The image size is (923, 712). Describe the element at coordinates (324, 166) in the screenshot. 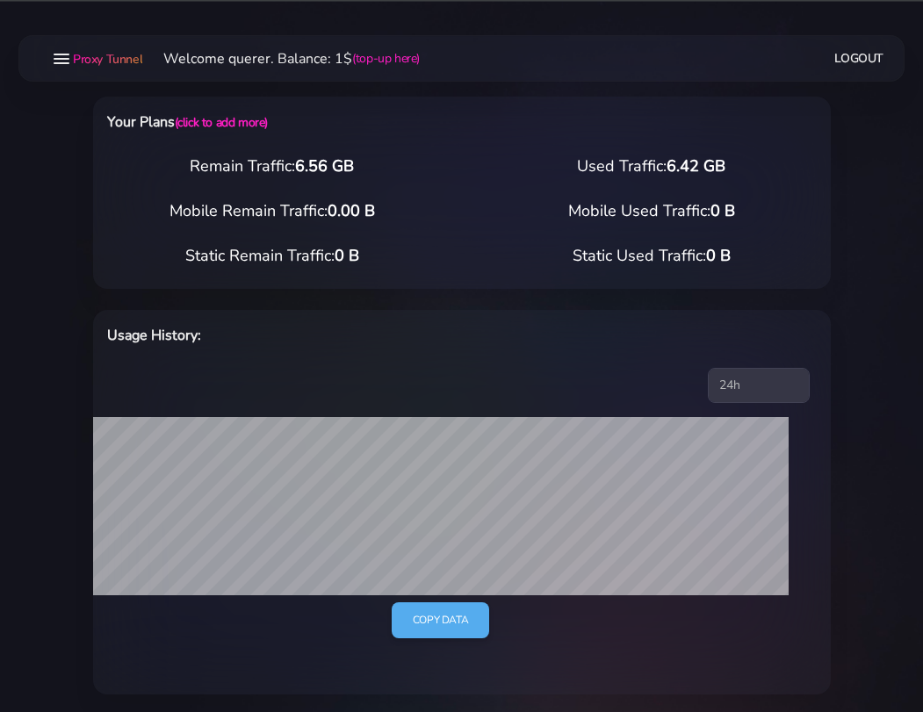

I see `span: 6.56 GB` at that location.